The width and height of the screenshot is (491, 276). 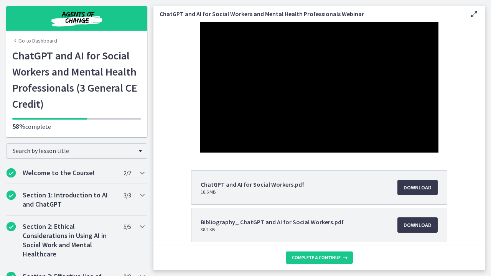 What do you see at coordinates (252, 185) in the screenshot?
I see `span: ChatGPT and AI for Social Workers.pdf` at bounding box center [252, 185].